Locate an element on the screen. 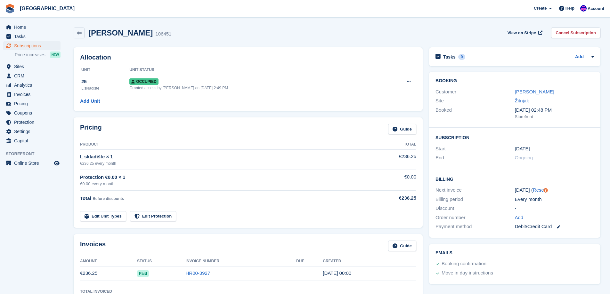 The image size is (610, 294). div: Order number is located at coordinates (475, 218).